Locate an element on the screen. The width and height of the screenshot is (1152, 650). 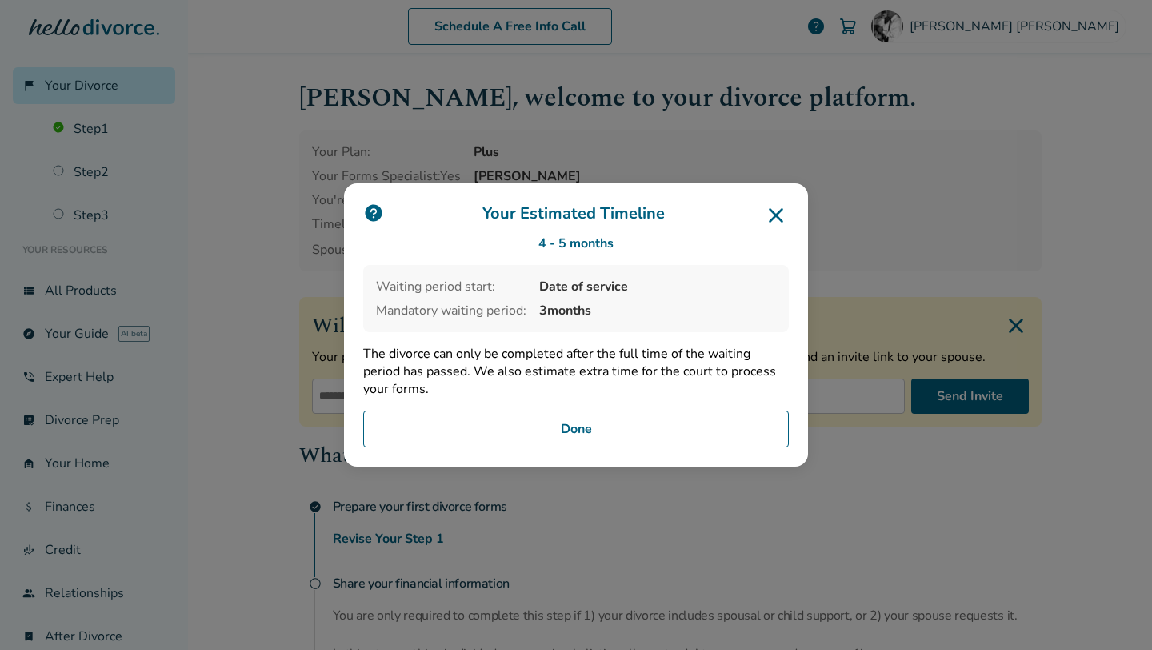
button: Done is located at coordinates (576, 429).